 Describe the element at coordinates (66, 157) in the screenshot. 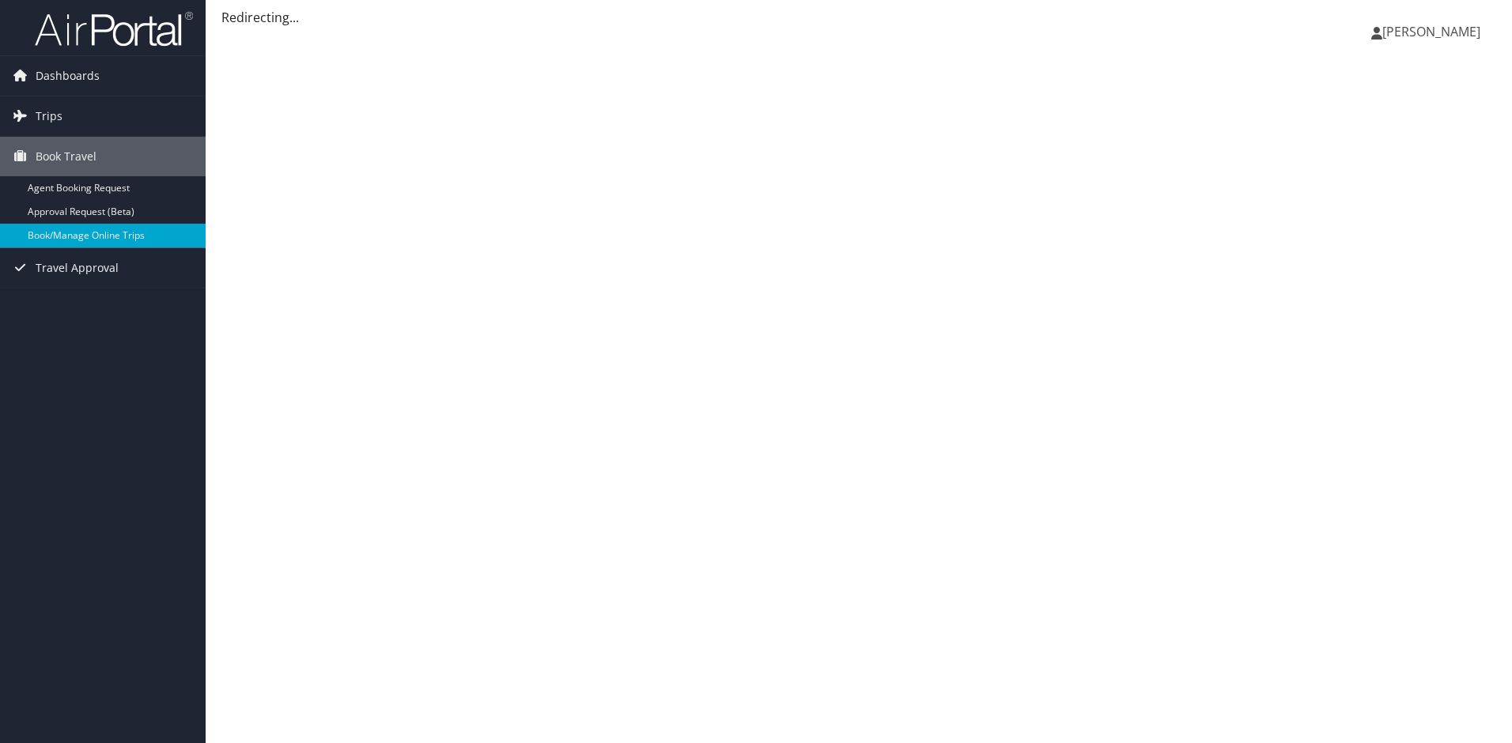

I see `span: Book Travel` at that location.